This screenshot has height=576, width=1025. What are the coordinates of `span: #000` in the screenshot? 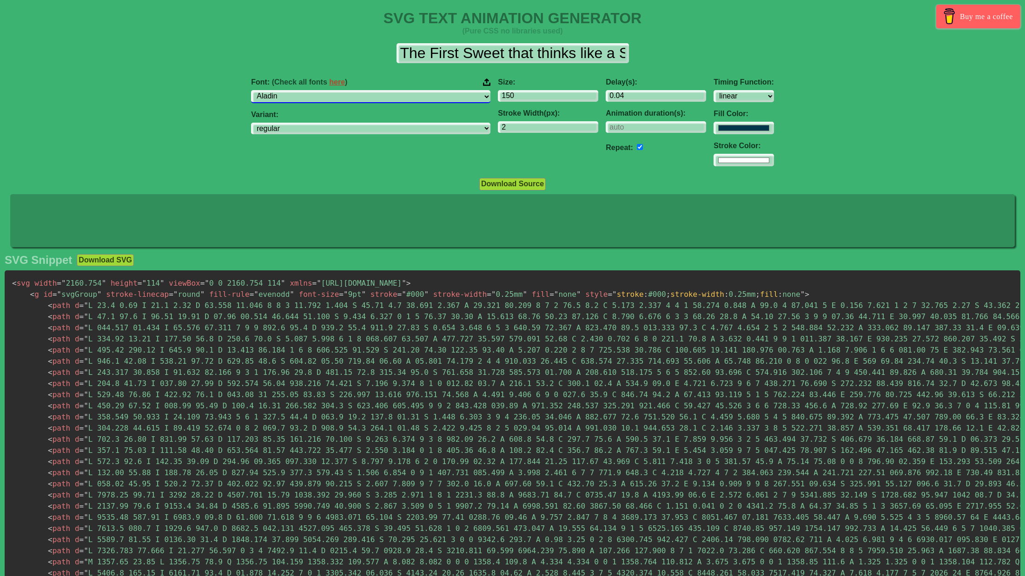 It's located at (413, 294).